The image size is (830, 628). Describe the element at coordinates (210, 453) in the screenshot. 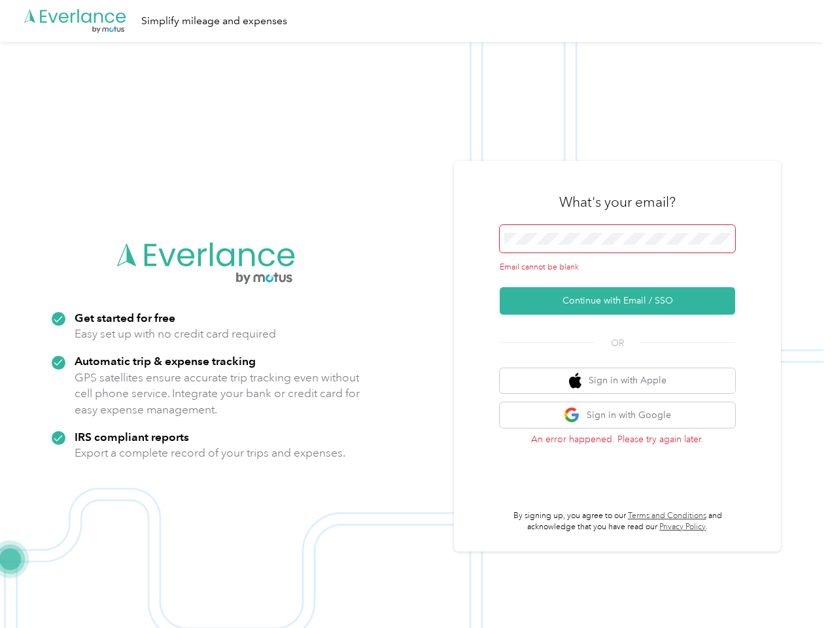

I see `p: Export a complete record of your trips and expenses.` at that location.